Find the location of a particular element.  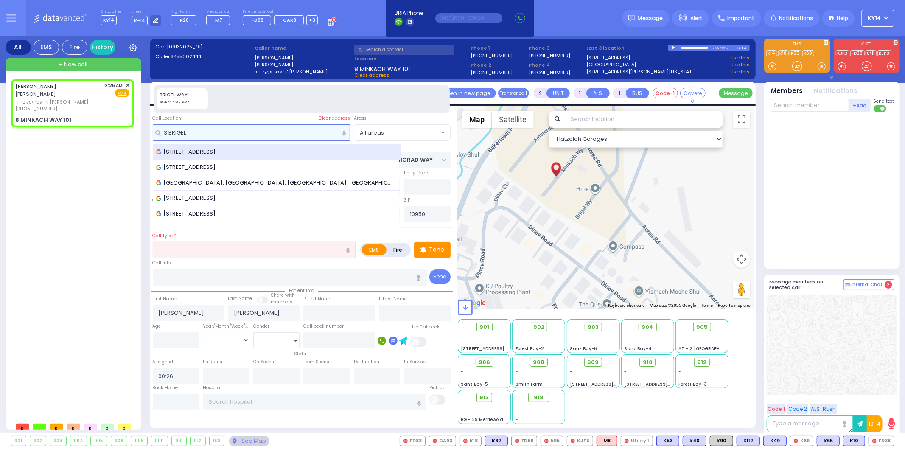

input: Search location is located at coordinates (643, 119).